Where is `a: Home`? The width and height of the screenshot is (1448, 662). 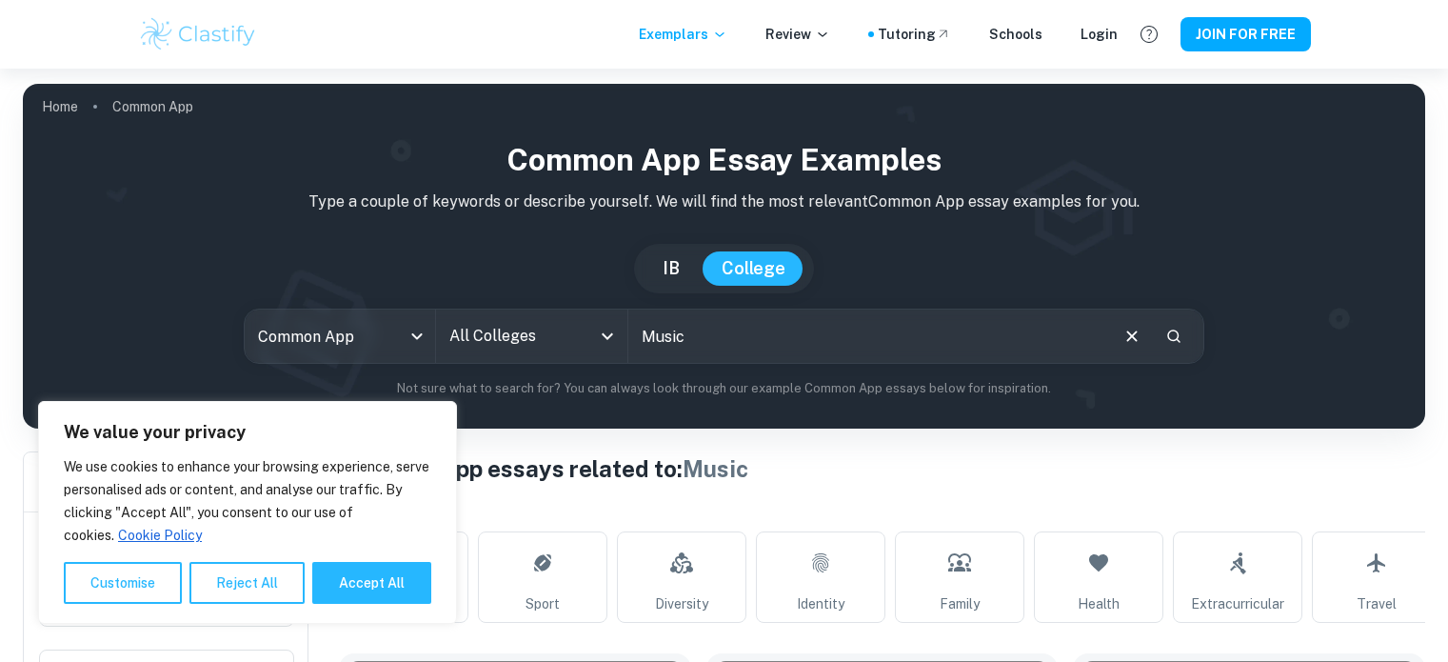 a: Home is located at coordinates (60, 107).